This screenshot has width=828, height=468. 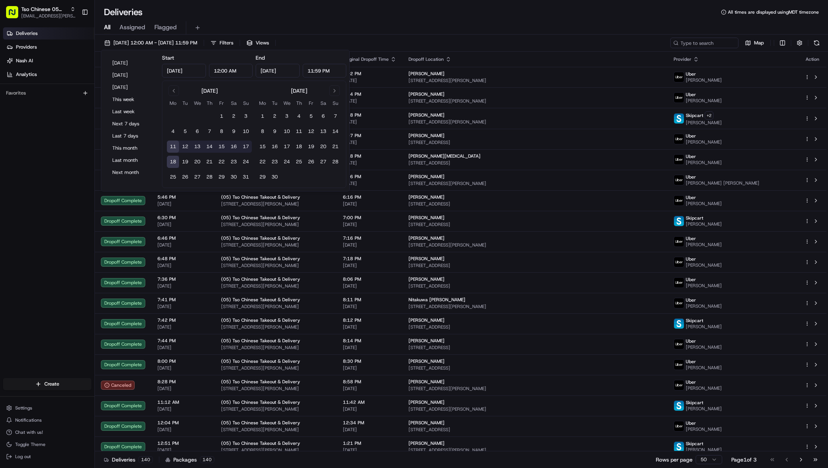 I want to click on button: 17, so click(x=287, y=146).